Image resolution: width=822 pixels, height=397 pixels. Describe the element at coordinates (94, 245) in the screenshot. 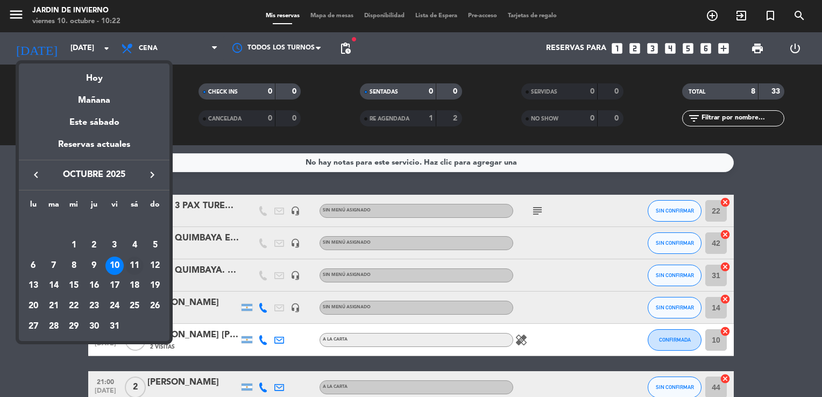

I see `div: 2` at that location.